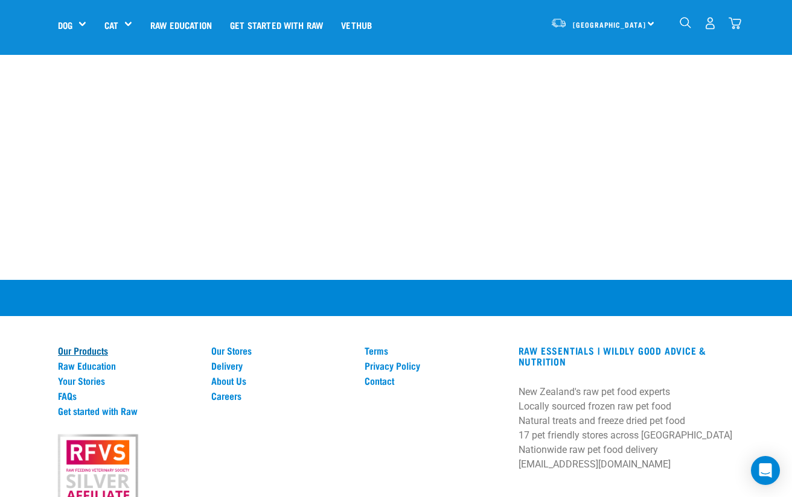 This screenshot has height=497, width=792. What do you see at coordinates (735, 23) in the screenshot?
I see `img: home-icon@2x.png` at bounding box center [735, 23].